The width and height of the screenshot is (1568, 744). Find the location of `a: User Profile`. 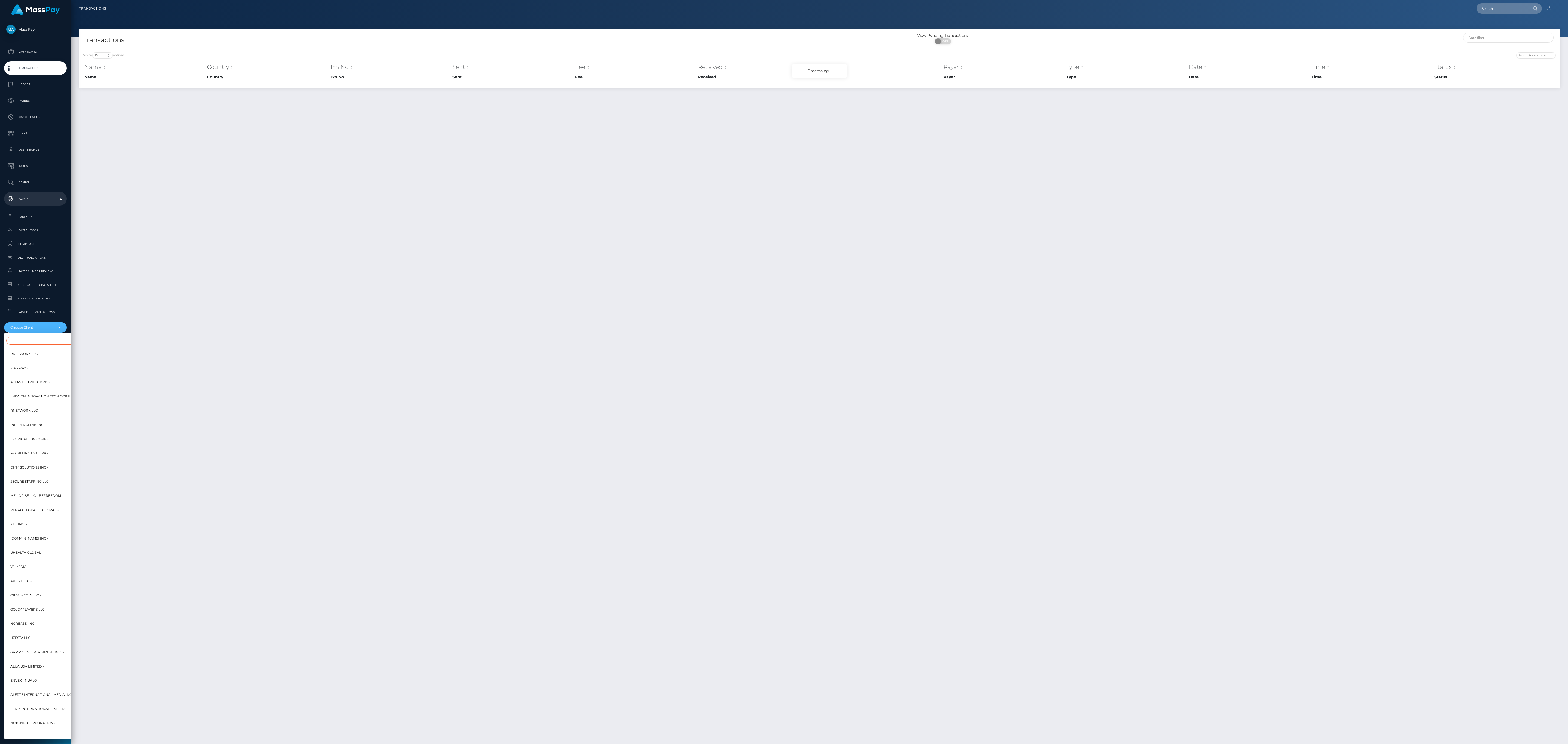

a: User Profile is located at coordinates (35, 150).